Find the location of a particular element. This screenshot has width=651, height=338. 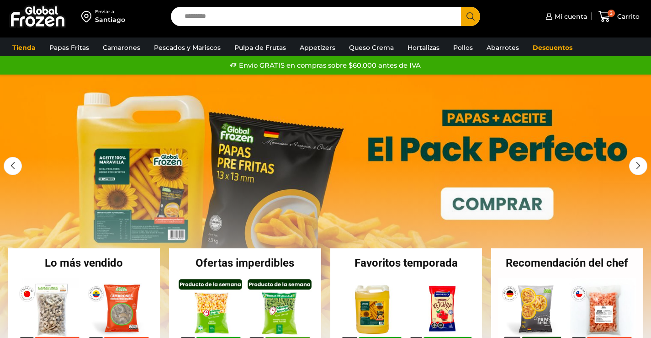

h2: Recomendación del chef is located at coordinates (567, 263).